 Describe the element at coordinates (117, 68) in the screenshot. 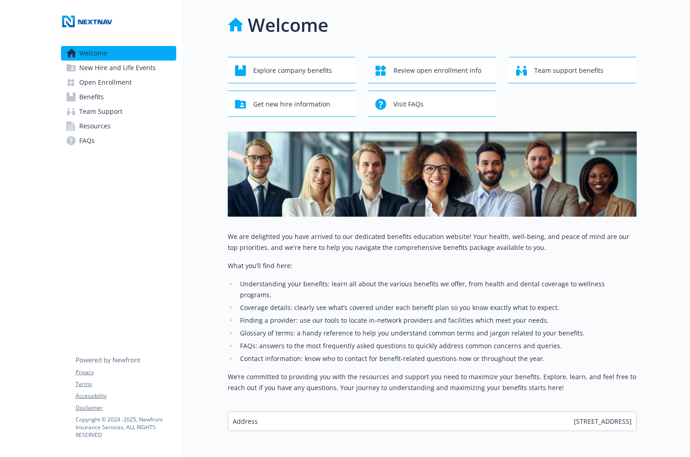

I see `span: New Hire and Life Events` at that location.